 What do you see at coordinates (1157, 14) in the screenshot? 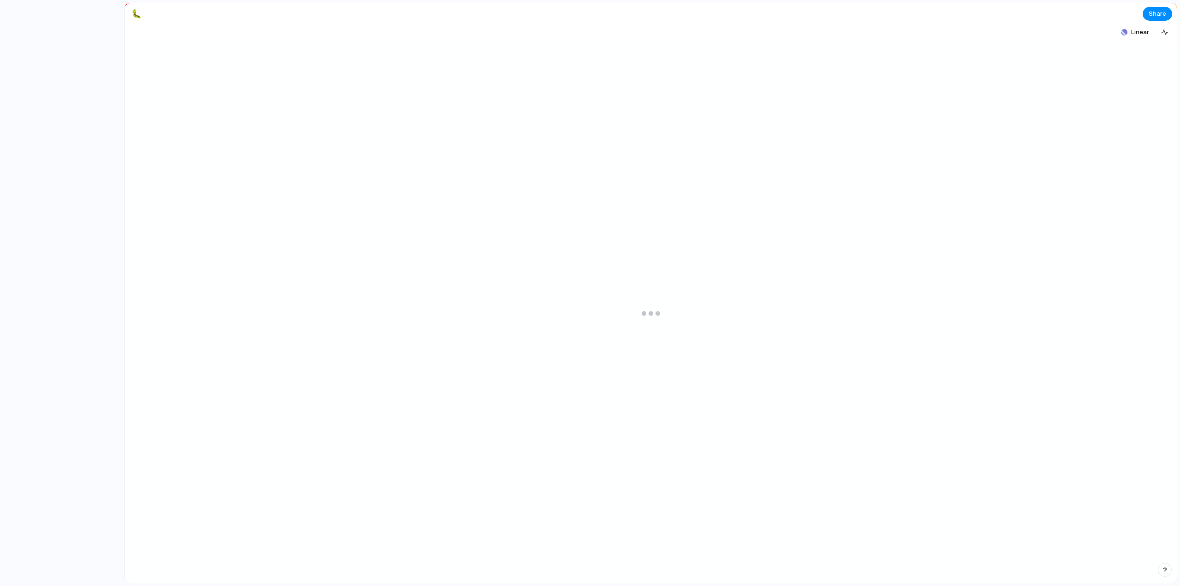
I see `span: Share` at bounding box center [1157, 14].